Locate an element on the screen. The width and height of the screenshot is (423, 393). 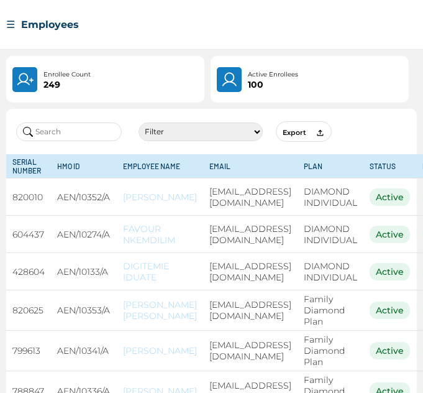
th: Status is located at coordinates (389, 166).